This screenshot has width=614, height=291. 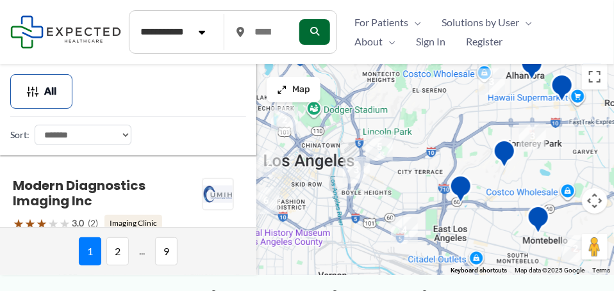 What do you see at coordinates (487, 22) in the screenshot?
I see `a: Solutions by UserMenu Toggle` at bounding box center [487, 22].